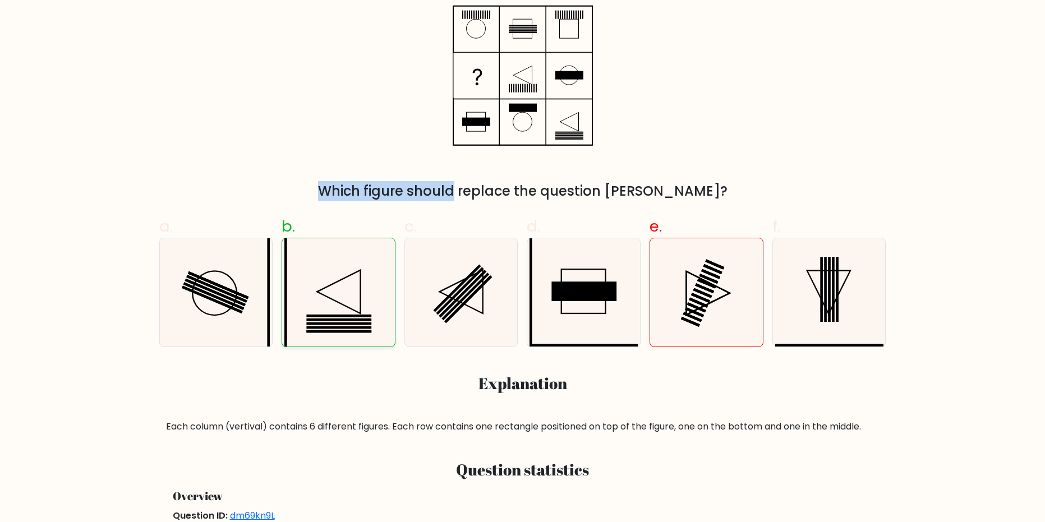 Image resolution: width=1045 pixels, height=522 pixels. What do you see at coordinates (200, 515) in the screenshot?
I see `span: Question ID:` at bounding box center [200, 515].